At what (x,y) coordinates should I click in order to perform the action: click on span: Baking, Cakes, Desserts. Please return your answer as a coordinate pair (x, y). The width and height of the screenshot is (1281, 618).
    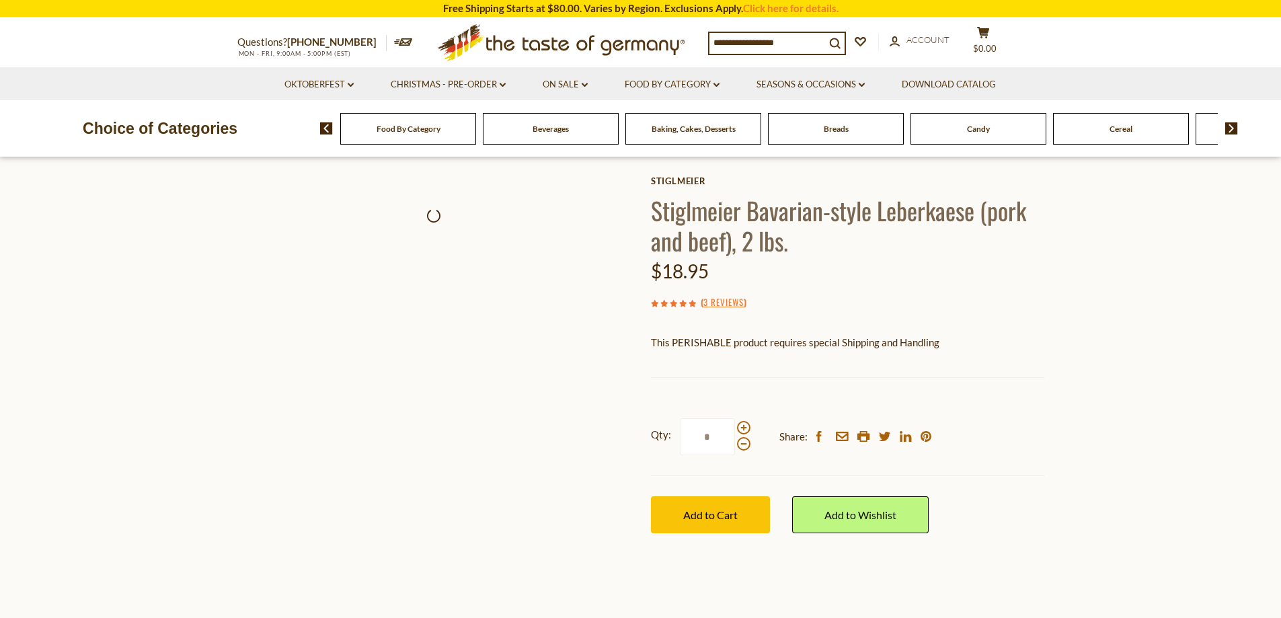
    Looking at the image, I should click on (694, 128).